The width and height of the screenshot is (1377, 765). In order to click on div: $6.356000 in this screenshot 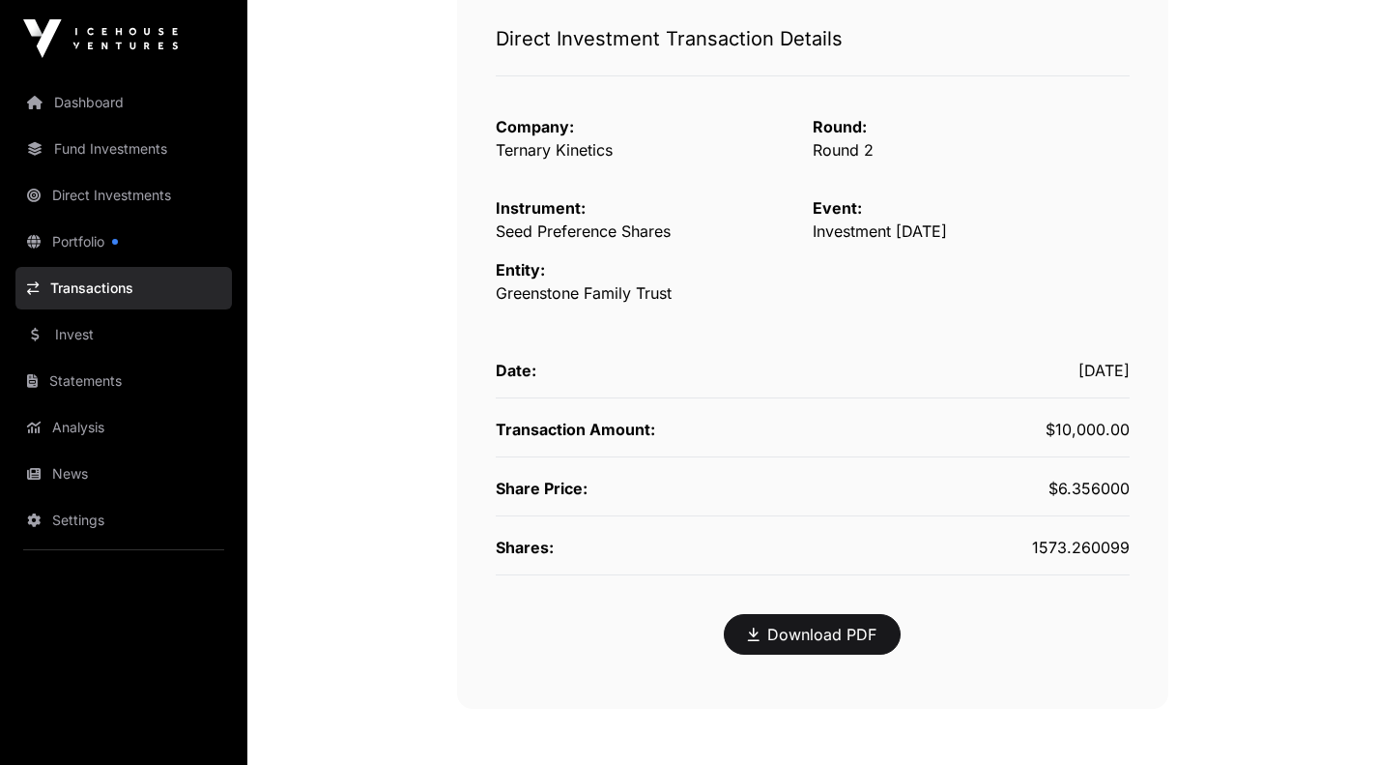, I will do `click(971, 488)`.